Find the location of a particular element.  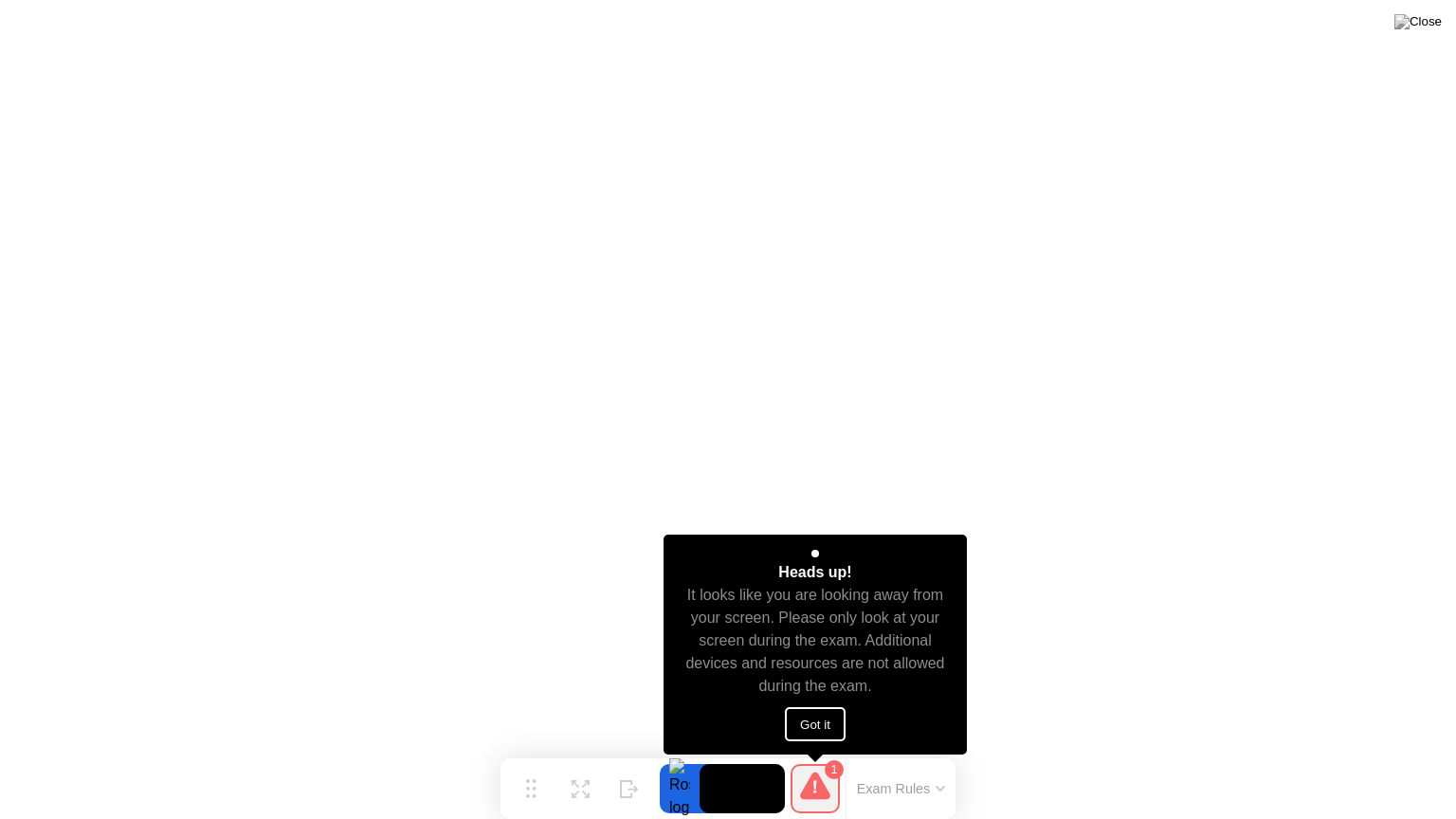

div: 1 is located at coordinates (834, 770).